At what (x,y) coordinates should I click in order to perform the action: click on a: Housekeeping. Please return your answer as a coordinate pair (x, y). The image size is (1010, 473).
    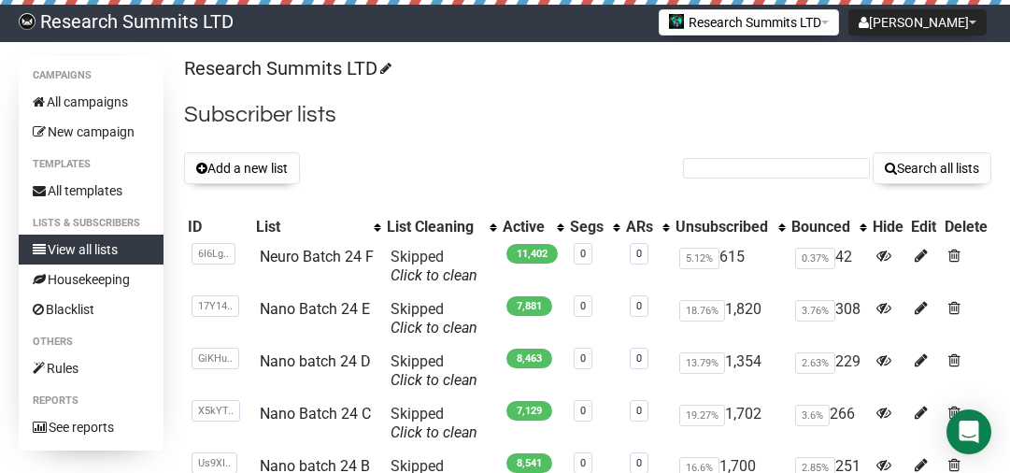
    Looking at the image, I should click on (91, 279).